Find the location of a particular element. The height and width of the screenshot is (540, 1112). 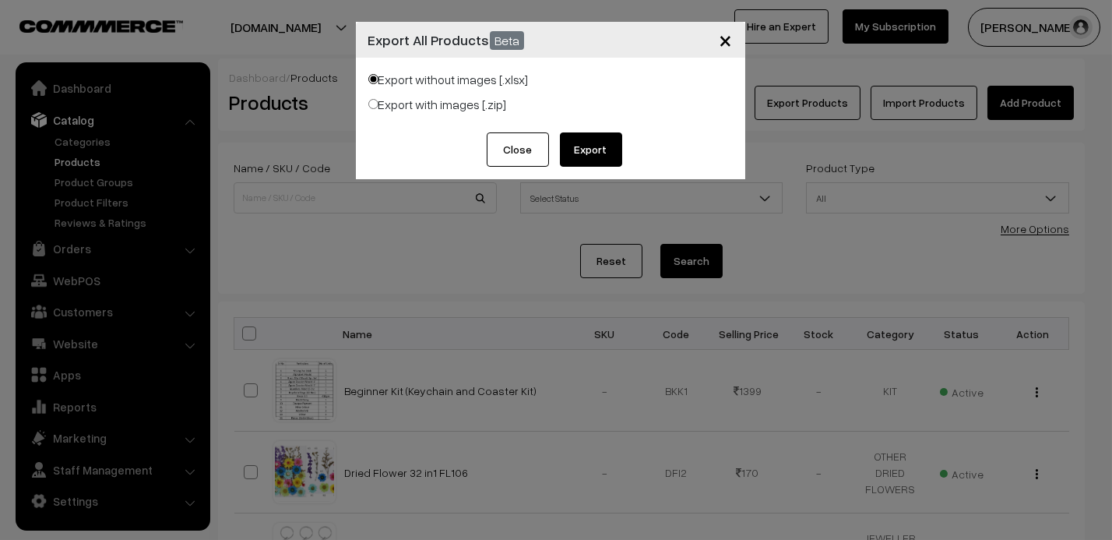

h4: Export All Products is located at coordinates (446, 39).